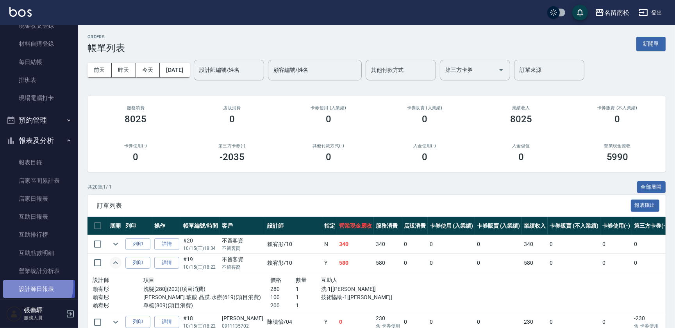  I want to click on h2: 卡券使用(-), so click(136, 146).